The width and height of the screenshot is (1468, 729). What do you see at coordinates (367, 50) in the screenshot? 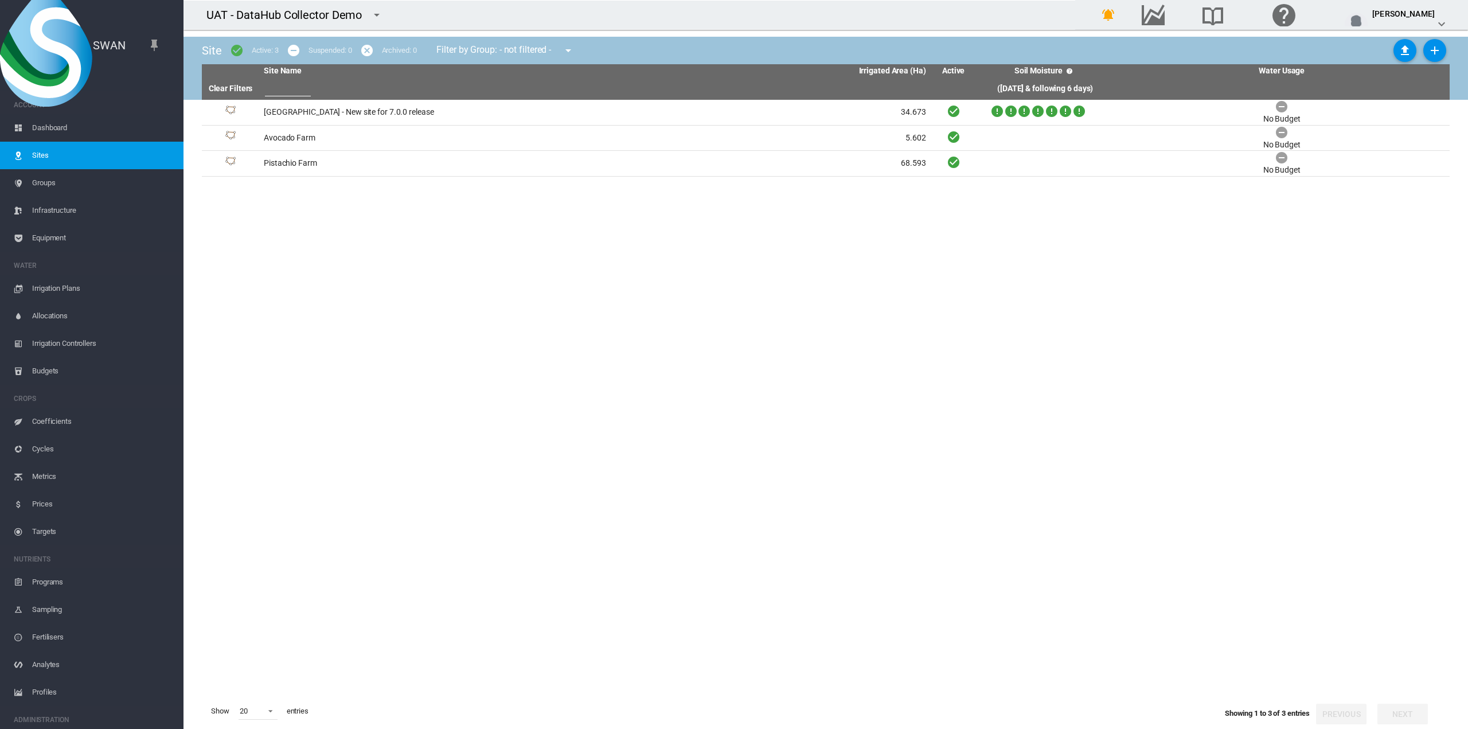
I see `md-icon: icon-cancel` at bounding box center [367, 50].